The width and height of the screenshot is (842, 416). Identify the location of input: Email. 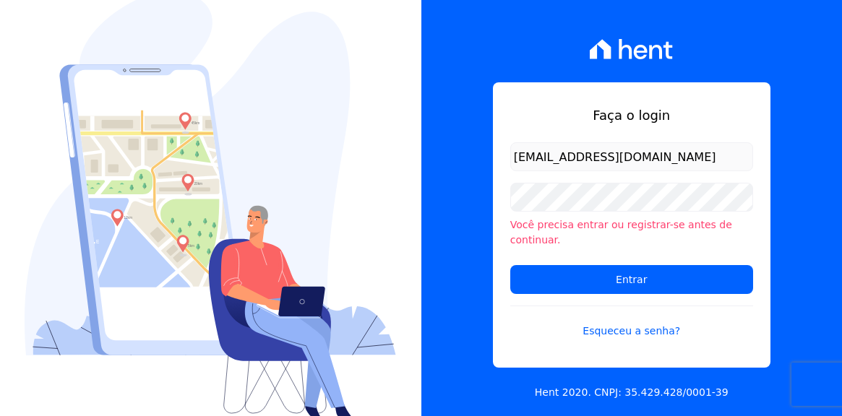
(632, 157).